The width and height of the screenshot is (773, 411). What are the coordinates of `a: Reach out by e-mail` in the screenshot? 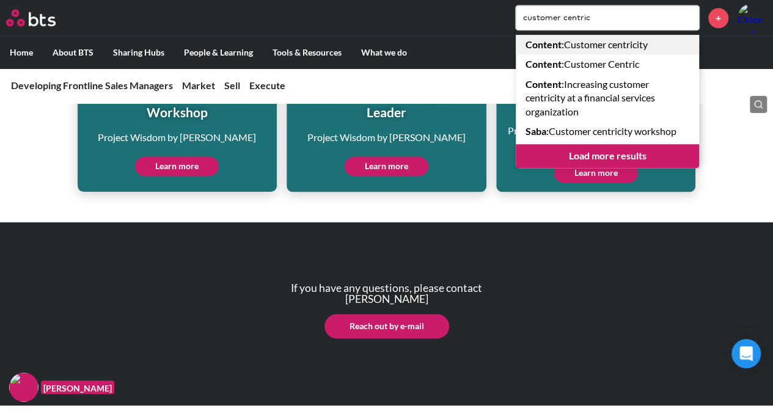 It's located at (387, 326).